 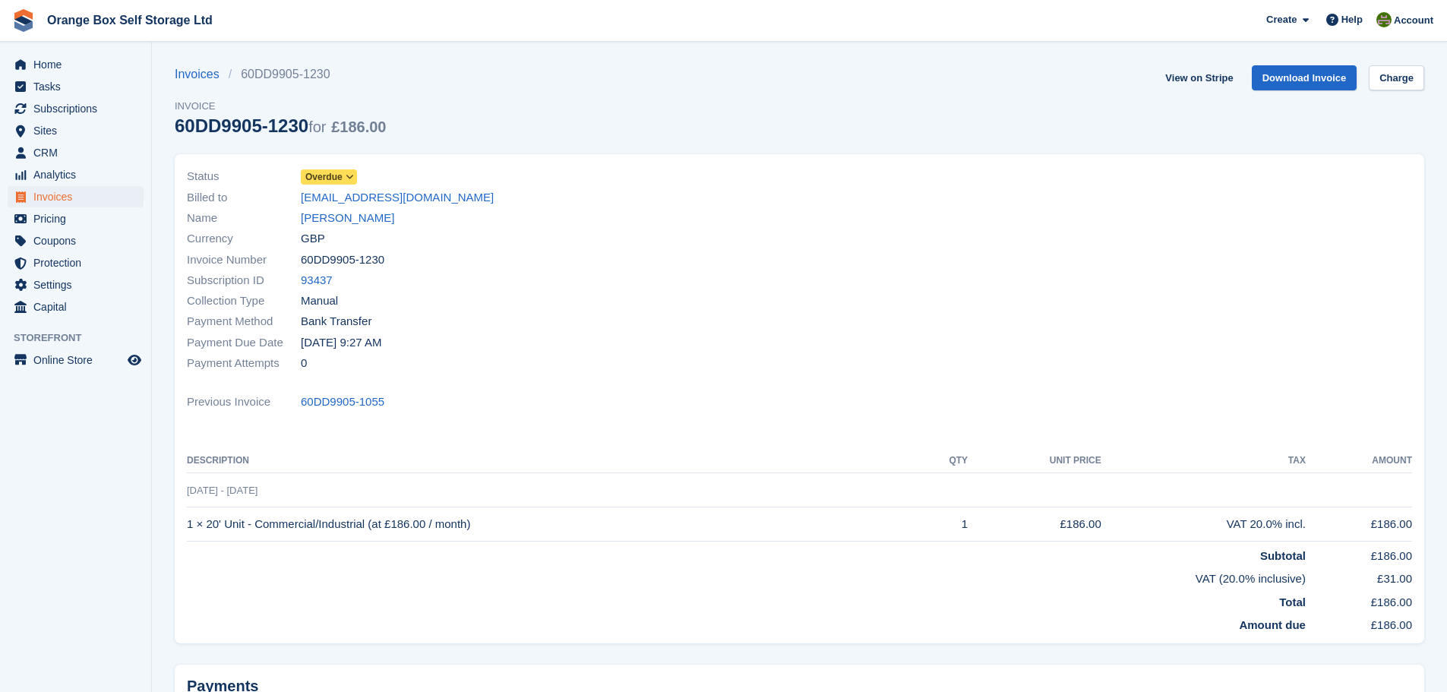 What do you see at coordinates (79, 360) in the screenshot?
I see `span: Online Store` at bounding box center [79, 360].